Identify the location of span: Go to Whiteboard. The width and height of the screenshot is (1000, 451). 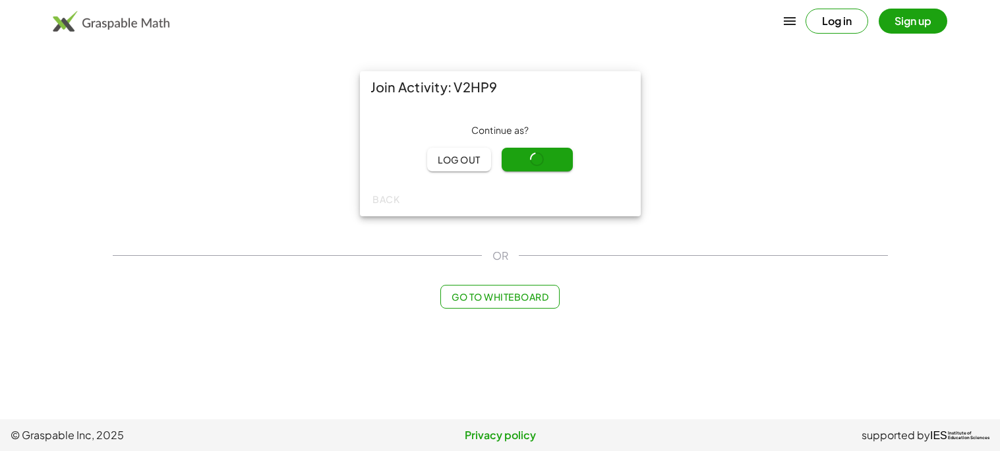
(500, 297).